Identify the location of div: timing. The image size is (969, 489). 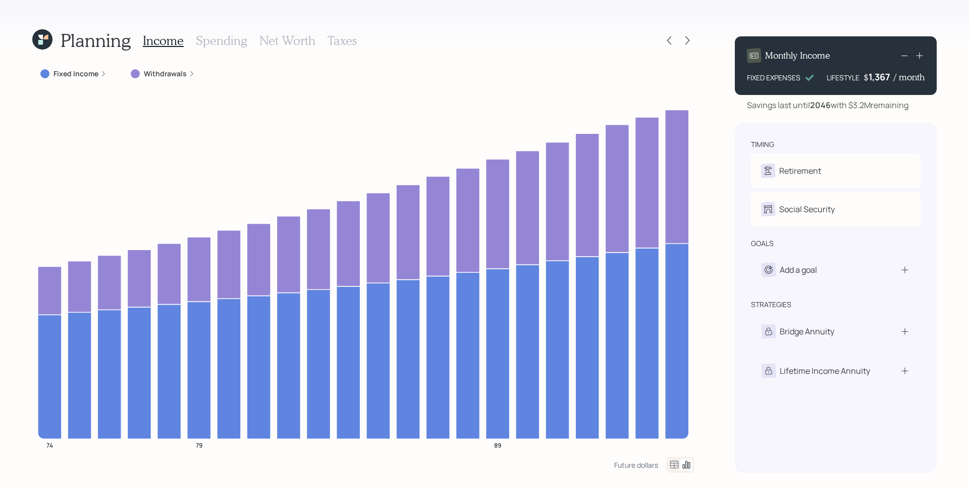
(763, 144).